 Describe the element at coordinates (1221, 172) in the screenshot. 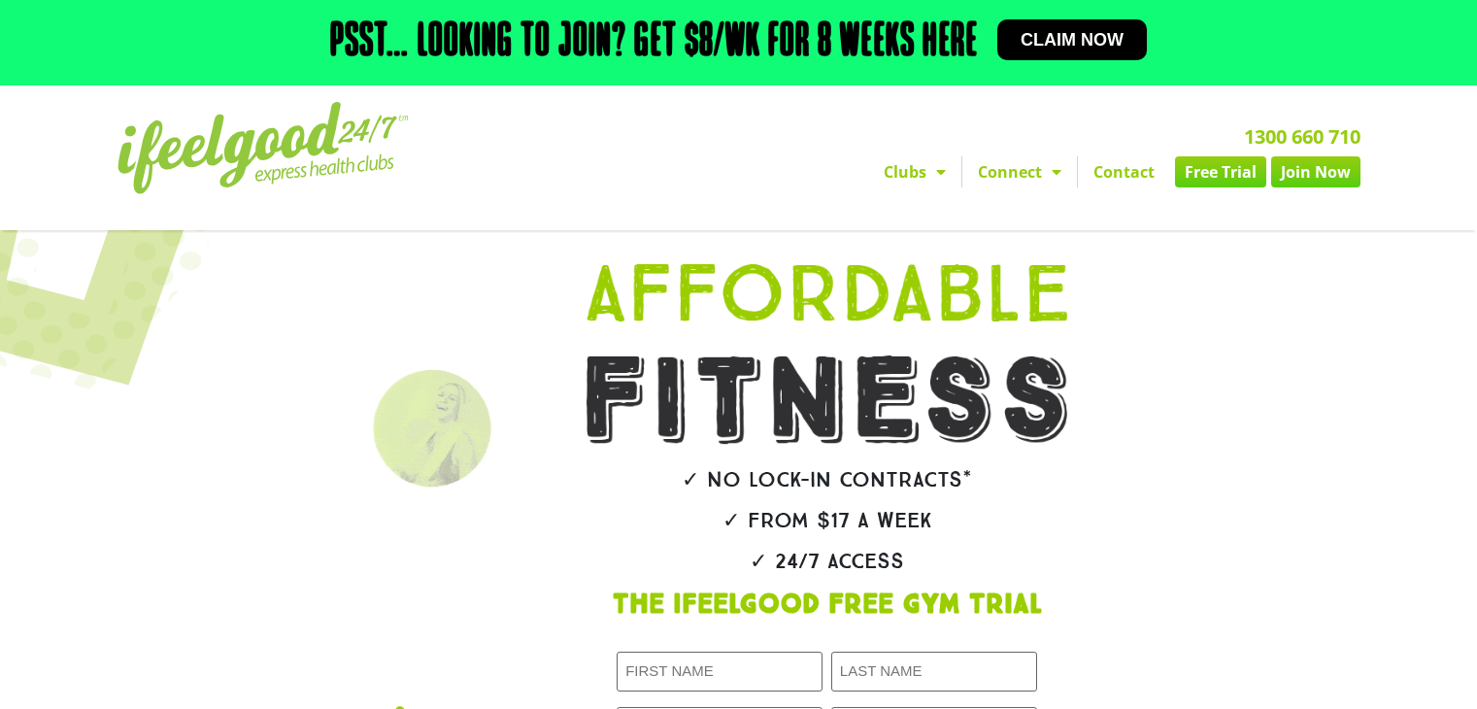

I see `a: Free Trial` at that location.